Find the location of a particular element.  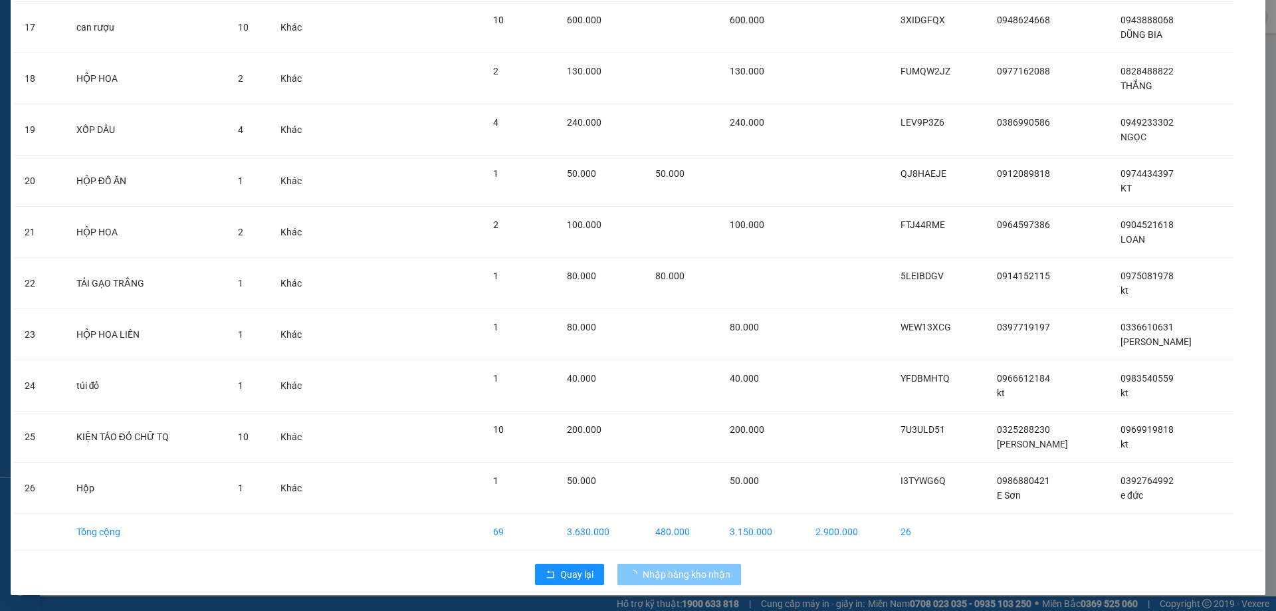

span: 600.000 is located at coordinates (747, 20).